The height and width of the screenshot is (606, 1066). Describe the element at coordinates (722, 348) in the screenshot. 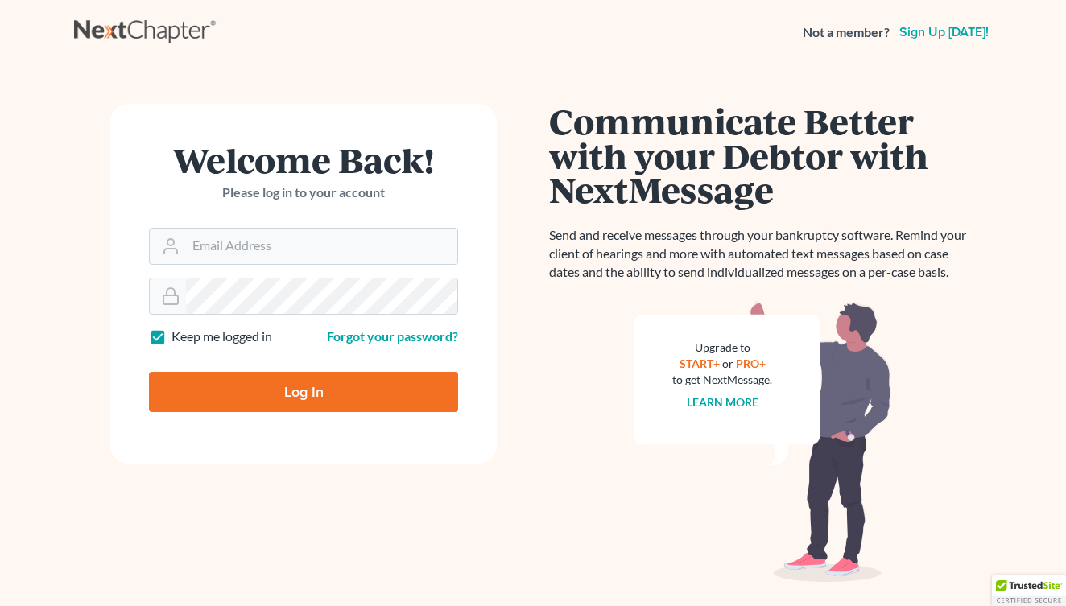

I see `div: Upgrade to` at that location.